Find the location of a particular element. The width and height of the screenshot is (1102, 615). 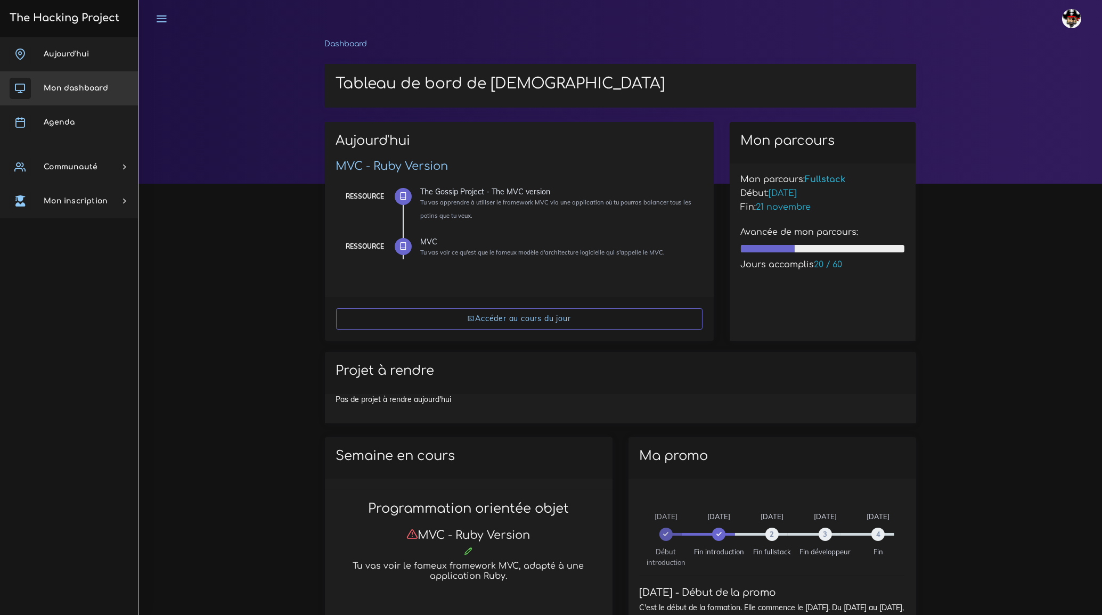

span: Fin développeur is located at coordinates (825, 552).